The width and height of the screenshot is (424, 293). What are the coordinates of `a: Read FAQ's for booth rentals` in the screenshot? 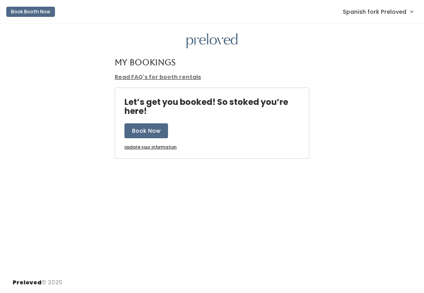 It's located at (158, 77).